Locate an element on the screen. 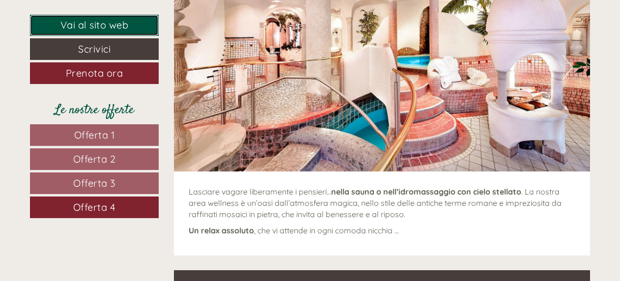 The image size is (620, 281). a: Prenota ora is located at coordinates (94, 73).